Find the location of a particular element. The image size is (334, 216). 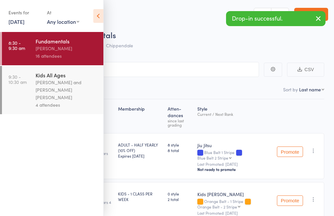

div: Not ready to promote is located at coordinates (234, 169).